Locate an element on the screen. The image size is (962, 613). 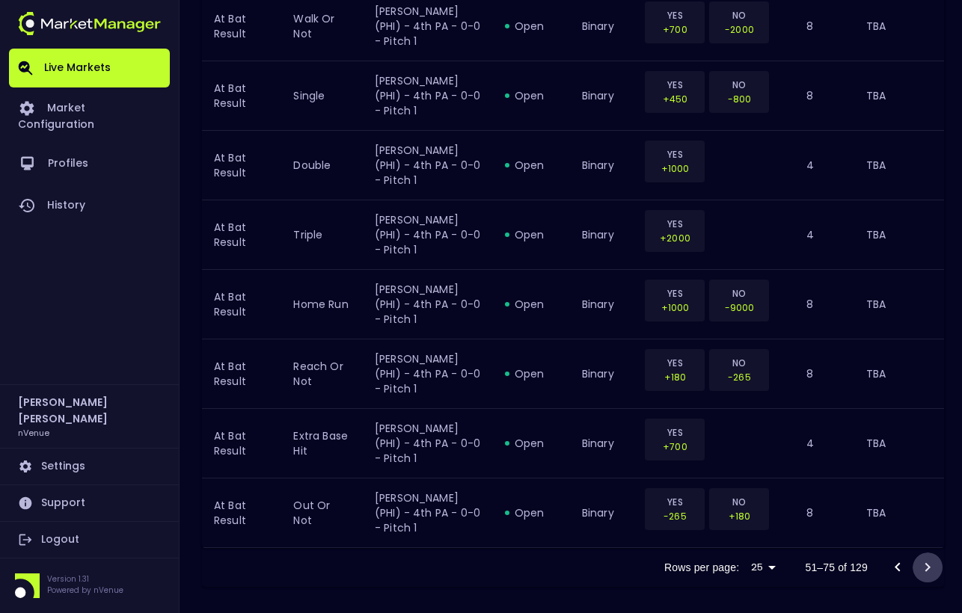
a: History is located at coordinates (89, 206).